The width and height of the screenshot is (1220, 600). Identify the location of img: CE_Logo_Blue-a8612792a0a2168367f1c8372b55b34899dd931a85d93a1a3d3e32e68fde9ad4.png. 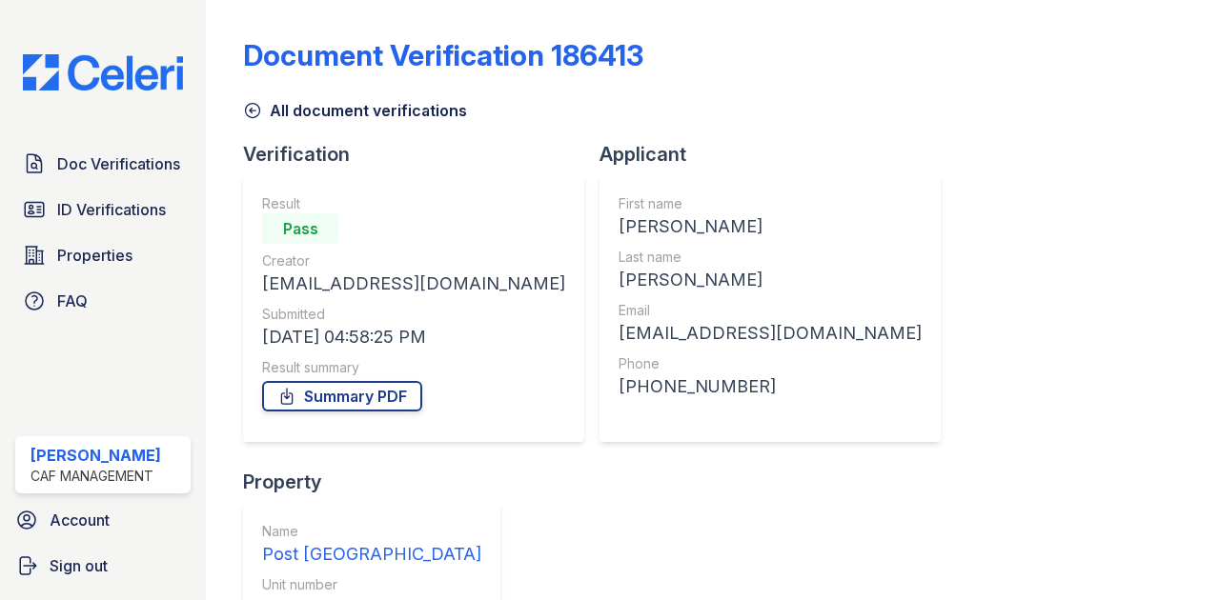
(103, 72).